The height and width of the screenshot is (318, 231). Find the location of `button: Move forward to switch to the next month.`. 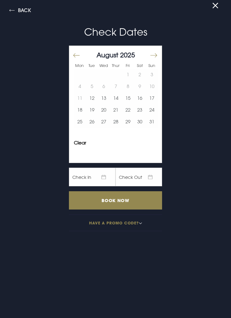

button: Move forward to switch to the next month. is located at coordinates (153, 55).